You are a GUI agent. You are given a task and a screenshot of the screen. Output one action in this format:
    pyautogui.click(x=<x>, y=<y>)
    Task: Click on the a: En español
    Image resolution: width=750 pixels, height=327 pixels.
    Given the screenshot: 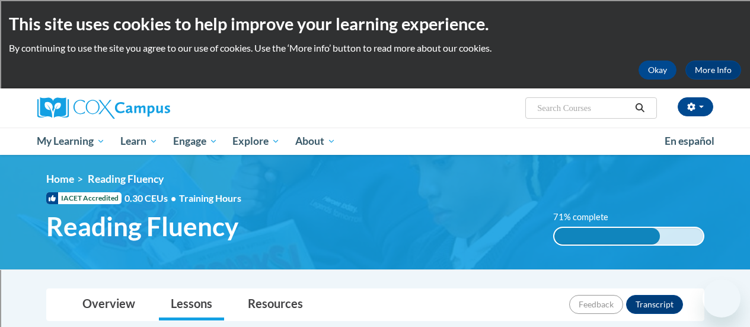 What is the action you would take?
    pyautogui.click(x=689, y=141)
    